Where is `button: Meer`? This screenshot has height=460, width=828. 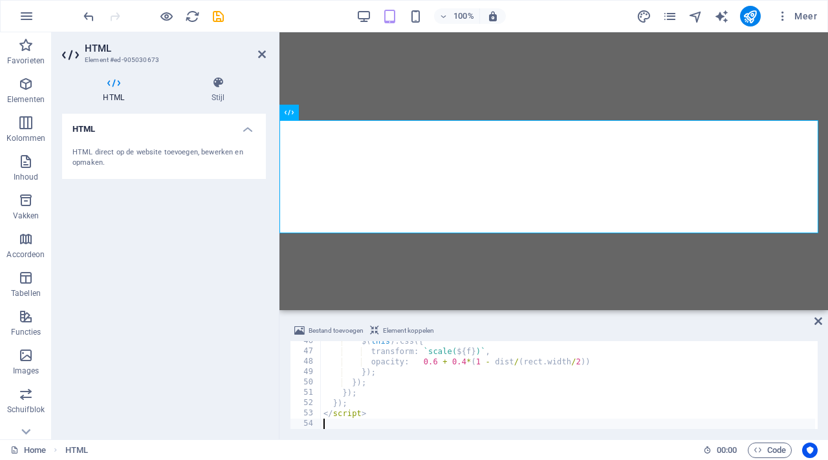
button: Meer is located at coordinates (796, 16).